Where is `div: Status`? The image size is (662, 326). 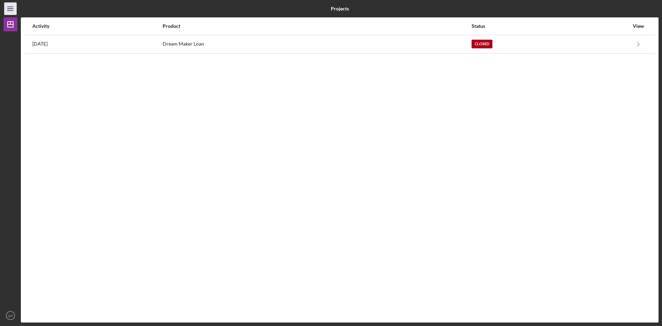
div: Status is located at coordinates (550, 26).